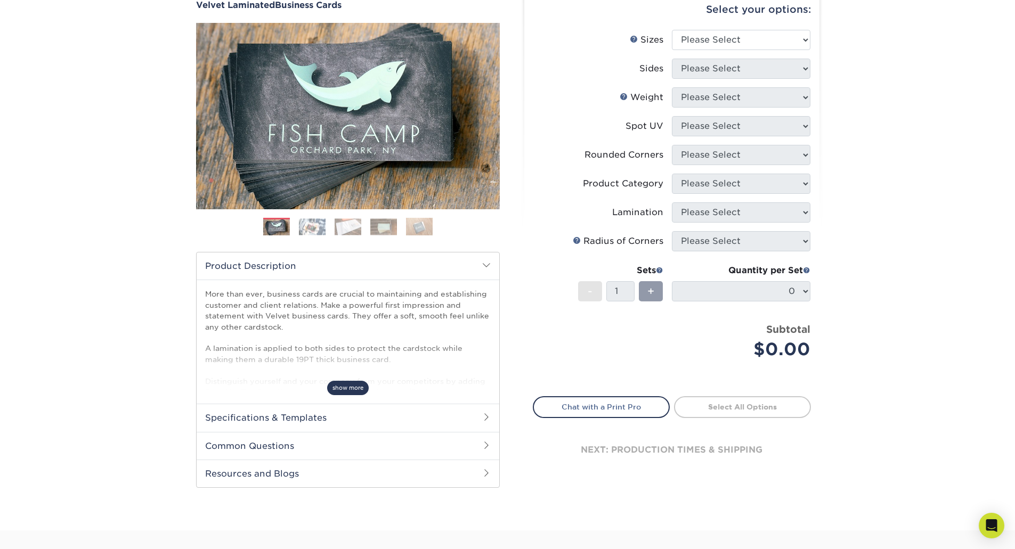  I want to click on img: Business Cards 02, so click(312, 226).